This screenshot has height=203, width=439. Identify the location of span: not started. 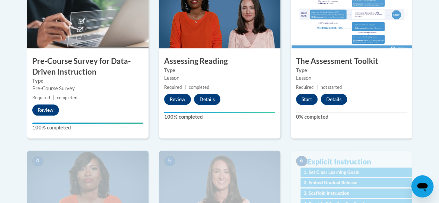
(331, 87).